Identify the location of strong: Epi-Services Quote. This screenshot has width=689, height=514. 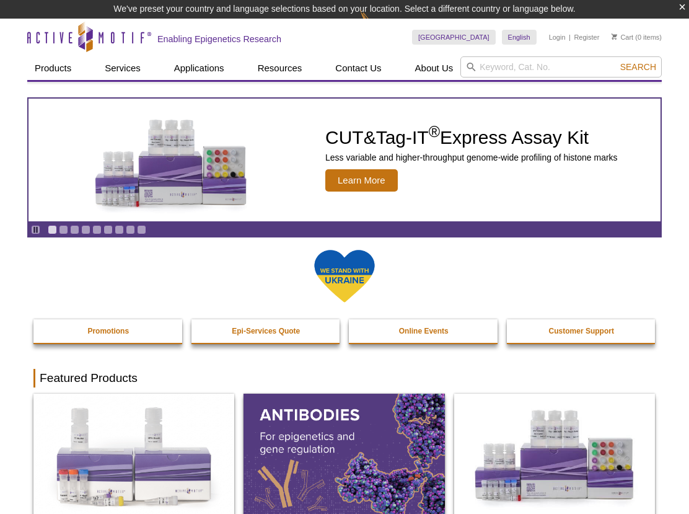
(266, 331).